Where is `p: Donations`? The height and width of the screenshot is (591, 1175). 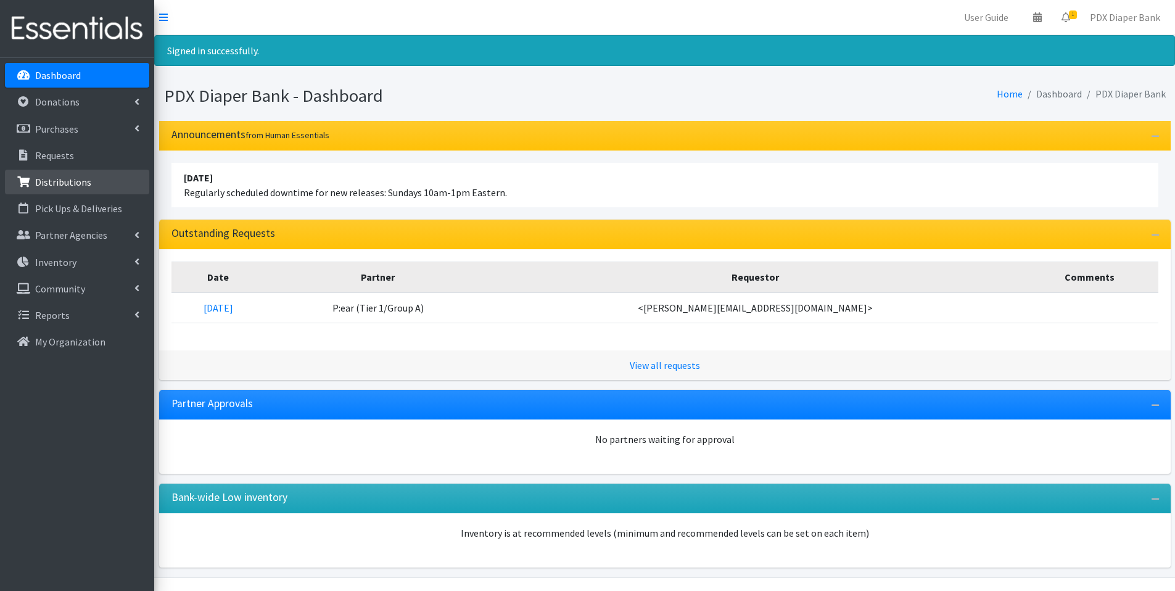
p: Donations is located at coordinates (57, 102).